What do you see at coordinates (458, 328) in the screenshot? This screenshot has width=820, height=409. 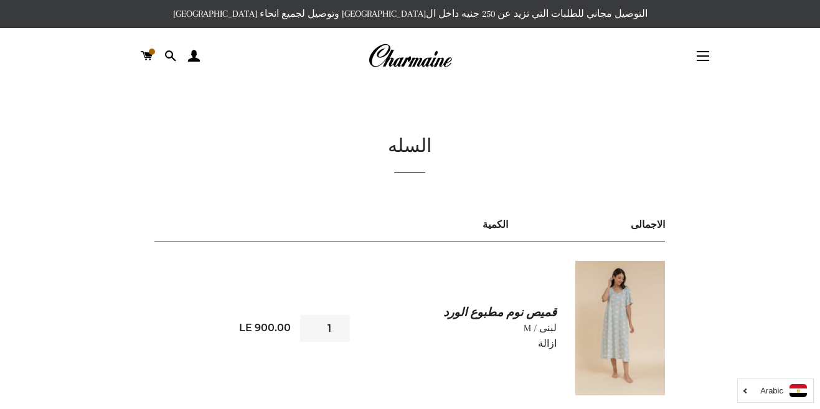 I see `p: لبنى / M` at bounding box center [458, 328].